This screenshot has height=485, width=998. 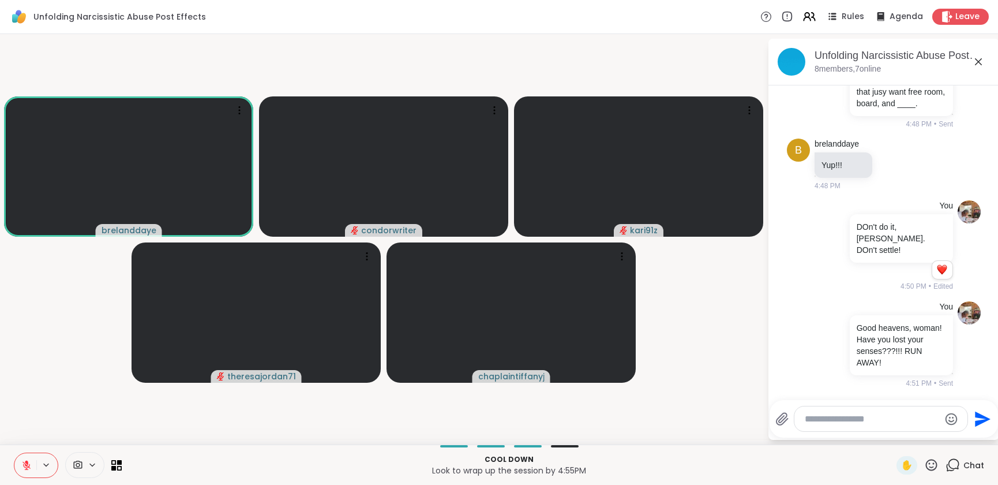 What do you see at coordinates (901, 345) in the screenshot?
I see `p: Good heavens, woman! Have you lost your senses???!!! RUN AWAY!` at bounding box center [901, 345].